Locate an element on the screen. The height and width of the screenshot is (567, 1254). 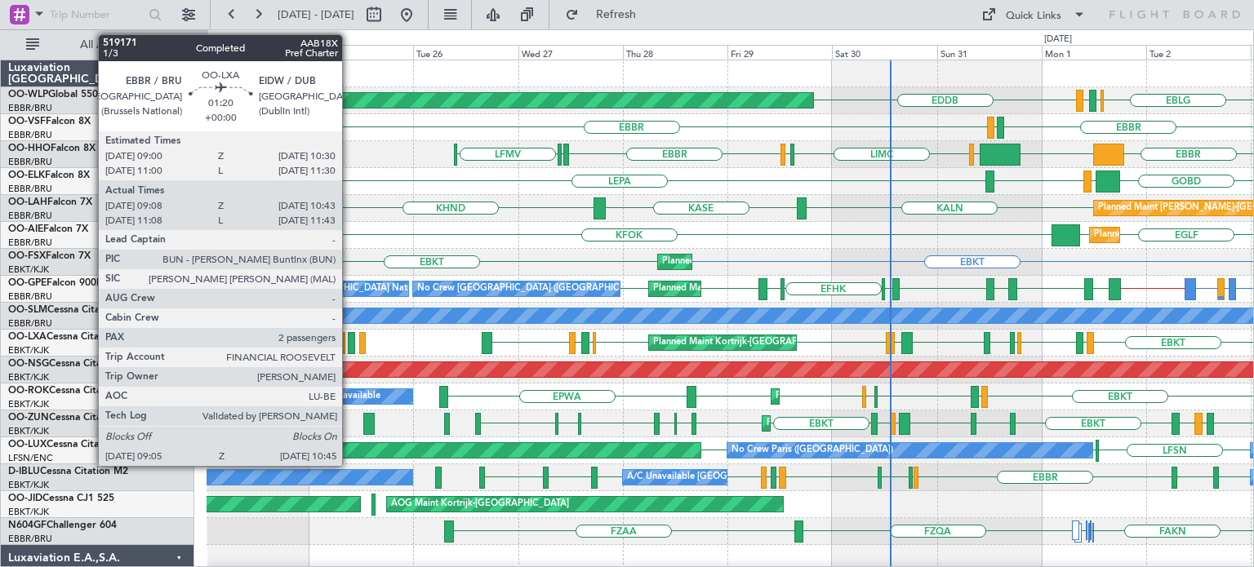
span: OO-FSX is located at coordinates (27, 256).